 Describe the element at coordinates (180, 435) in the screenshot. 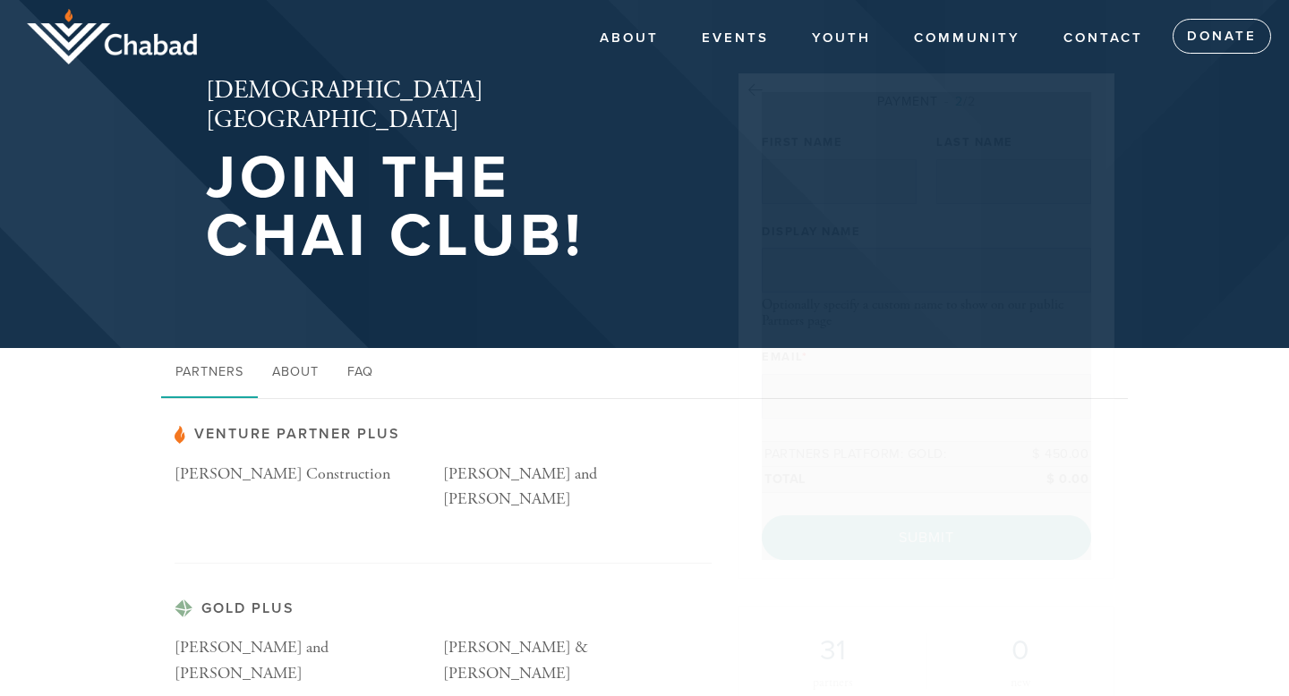

I see `img: pp-partner.svg` at that location.